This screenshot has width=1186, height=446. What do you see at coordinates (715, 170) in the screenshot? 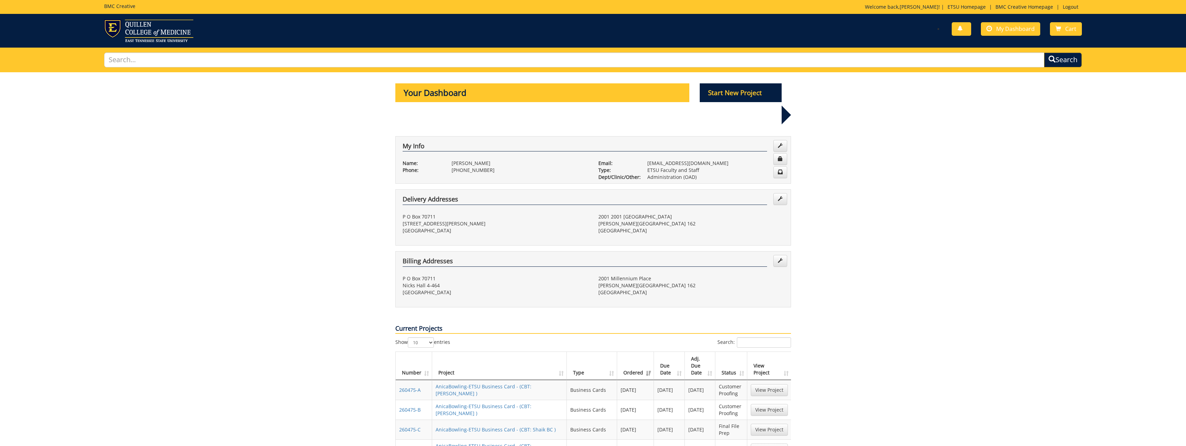
I see `p: ETSU Faculty and Staff` at bounding box center [715, 170].